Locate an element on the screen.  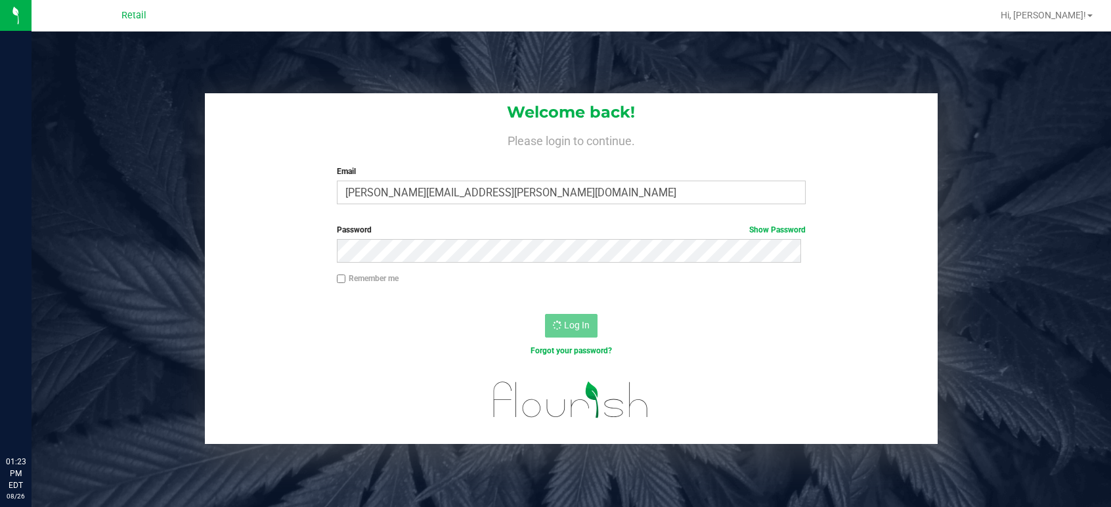
label: Email is located at coordinates (571, 171).